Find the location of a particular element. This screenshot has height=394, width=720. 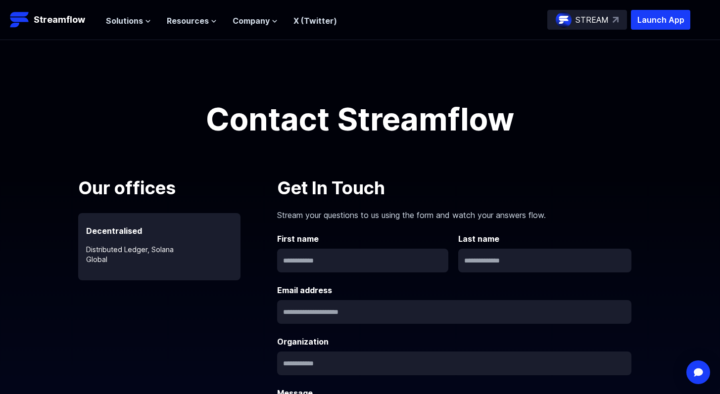

label: Last name is located at coordinates (545, 239).